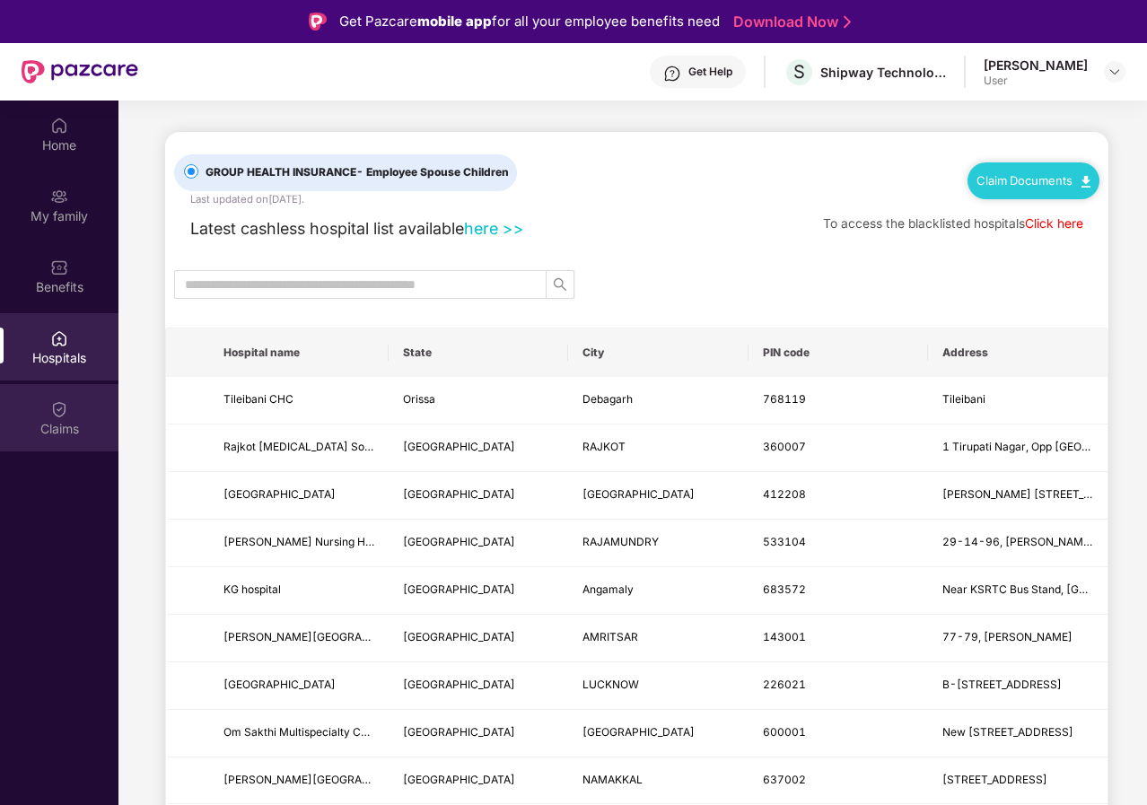  What do you see at coordinates (784, 446) in the screenshot?
I see `span: 360007` at bounding box center [784, 446].